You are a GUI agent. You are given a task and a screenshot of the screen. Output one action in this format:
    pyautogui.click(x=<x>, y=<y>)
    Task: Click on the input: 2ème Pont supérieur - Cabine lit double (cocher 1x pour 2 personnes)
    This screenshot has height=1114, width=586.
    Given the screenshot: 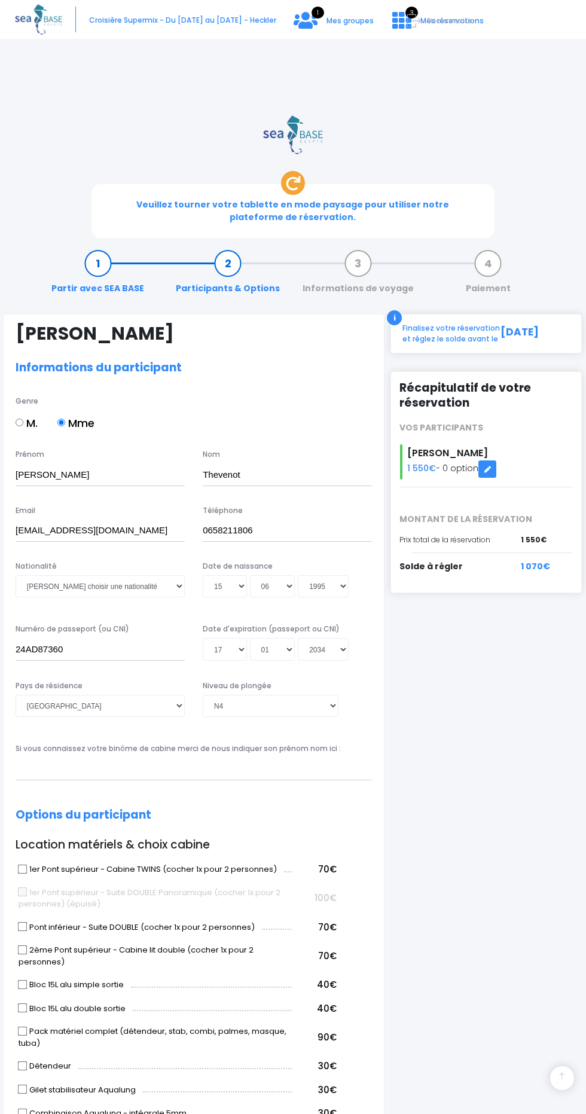 What is the action you would take?
    pyautogui.click(x=23, y=949)
    